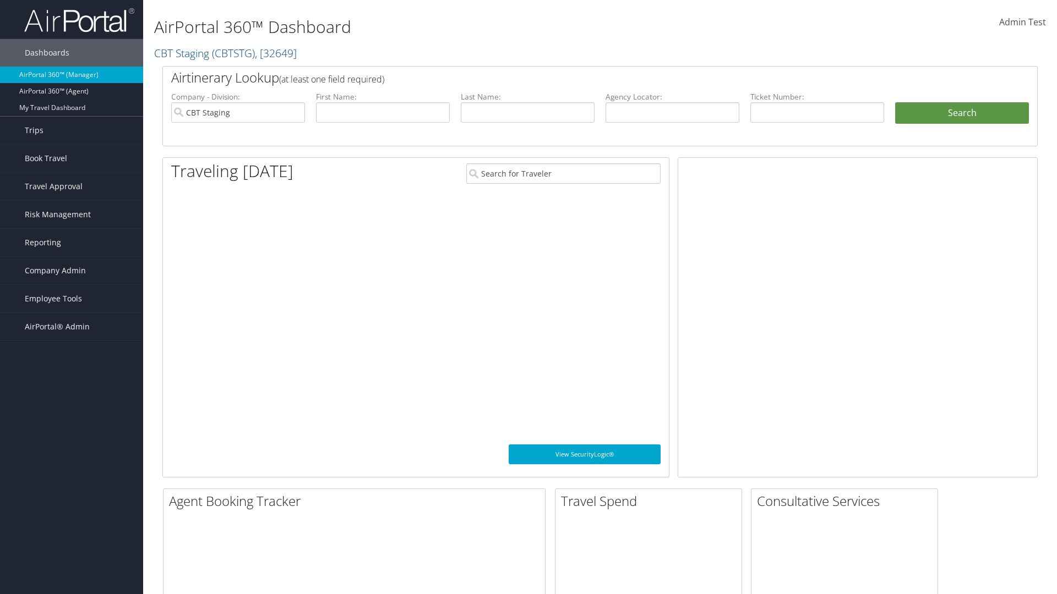  What do you see at coordinates (527, 97) in the screenshot?
I see `label: Last Name:` at bounding box center [527, 97].